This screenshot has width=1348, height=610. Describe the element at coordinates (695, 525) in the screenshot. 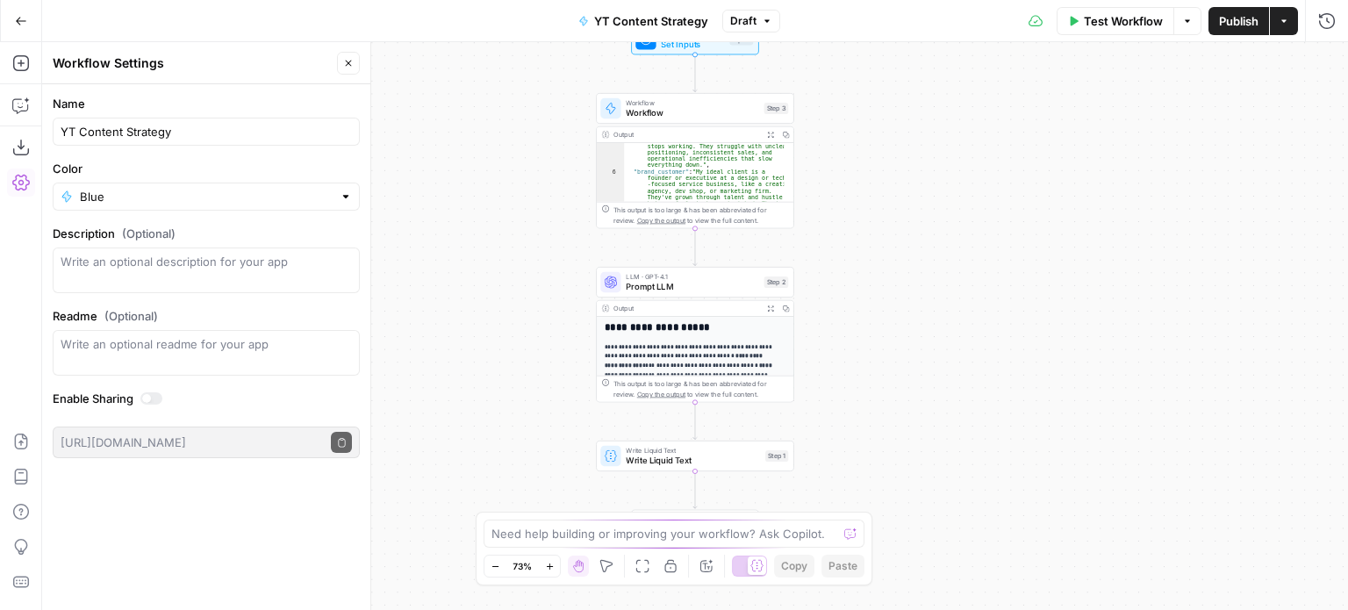

I see `div: EndOutput` at that location.